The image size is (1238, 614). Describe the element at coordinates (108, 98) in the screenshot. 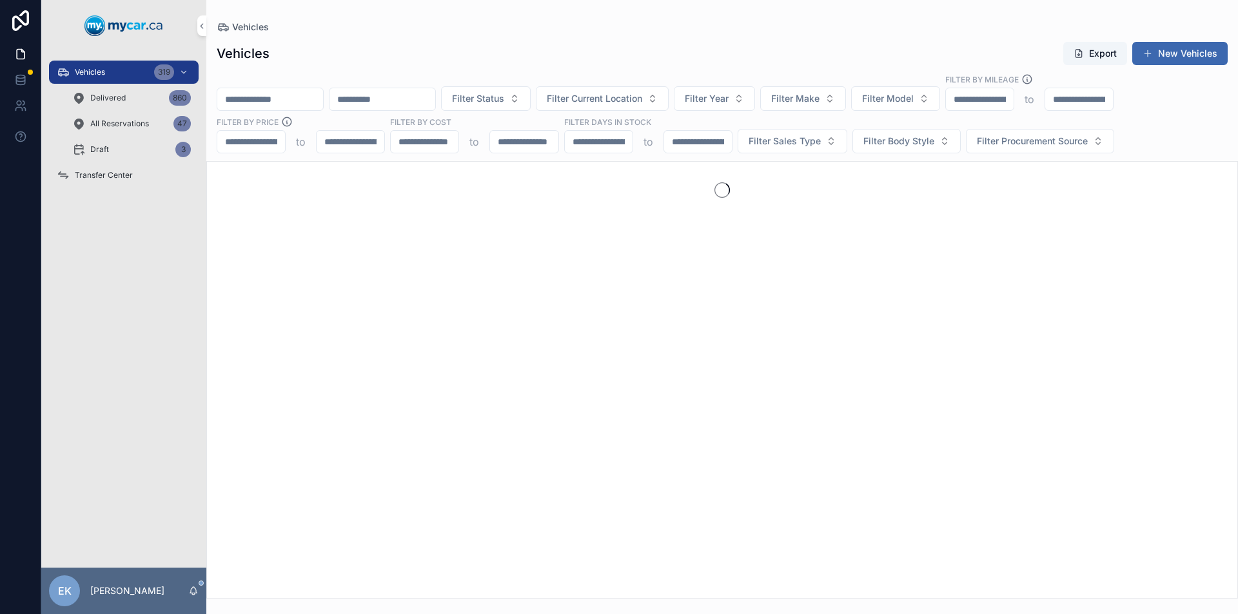

I see `span: Delivered` at that location.